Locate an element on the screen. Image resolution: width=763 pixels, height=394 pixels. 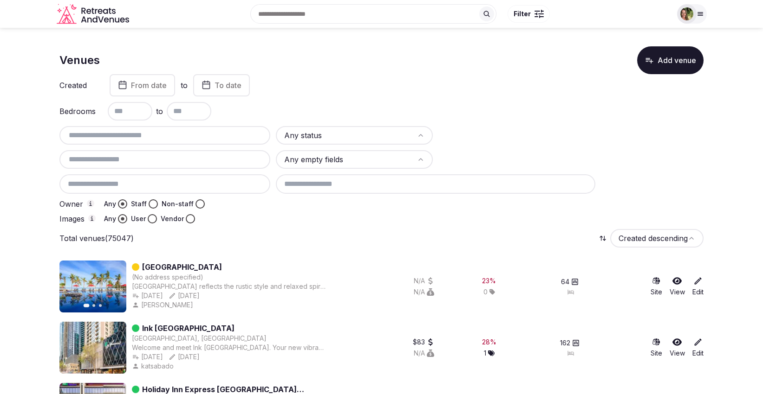
button: From date is located at coordinates (142, 85).